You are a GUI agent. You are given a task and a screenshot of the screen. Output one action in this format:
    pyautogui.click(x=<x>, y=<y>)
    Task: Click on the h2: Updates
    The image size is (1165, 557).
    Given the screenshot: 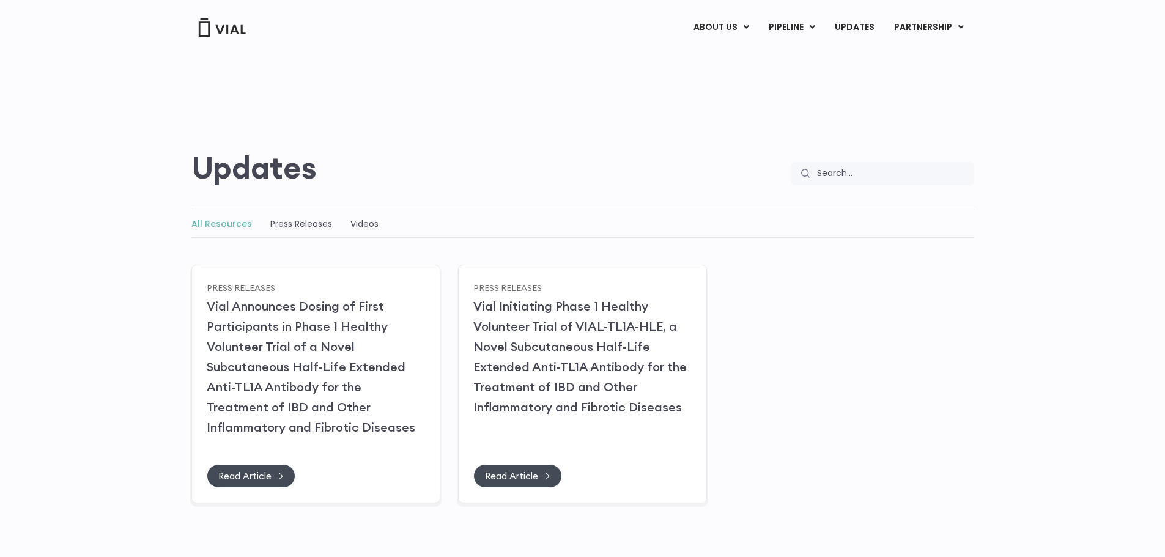 What is the action you would take?
    pyautogui.click(x=254, y=168)
    